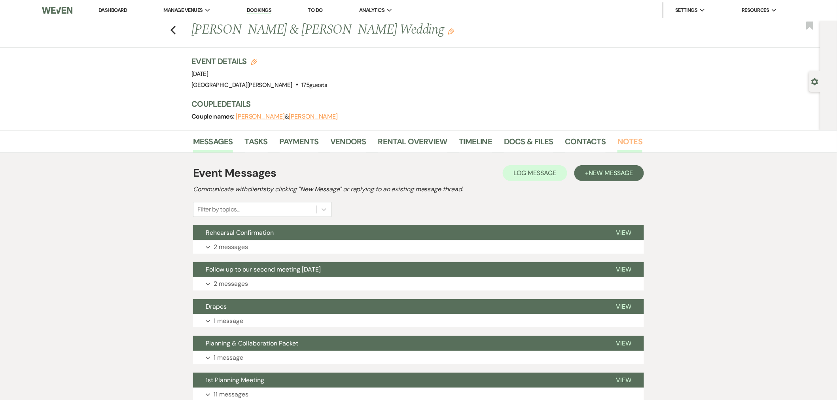 Image resolution: width=837 pixels, height=400 pixels. Describe the element at coordinates (240, 233) in the screenshot. I see `span: Rehearsal Confirmation` at that location.